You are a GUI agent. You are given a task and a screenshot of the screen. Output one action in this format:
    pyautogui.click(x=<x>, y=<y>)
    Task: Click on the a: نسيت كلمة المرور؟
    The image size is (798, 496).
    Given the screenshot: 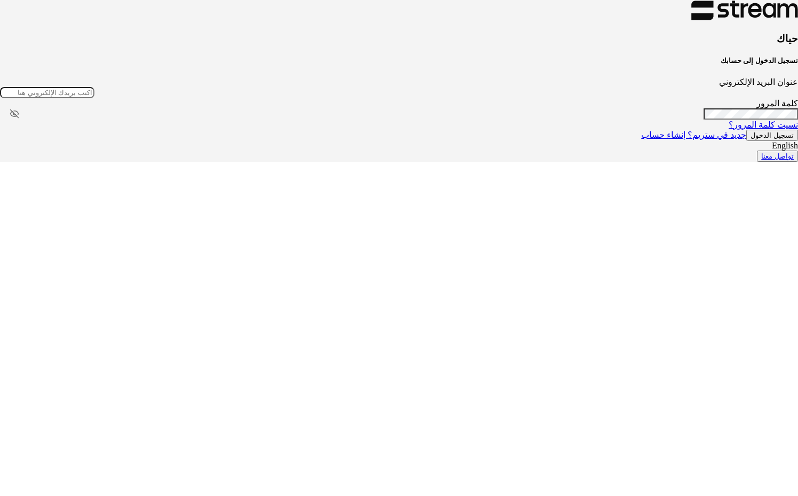 What is the action you would take?
    pyautogui.click(x=764, y=124)
    